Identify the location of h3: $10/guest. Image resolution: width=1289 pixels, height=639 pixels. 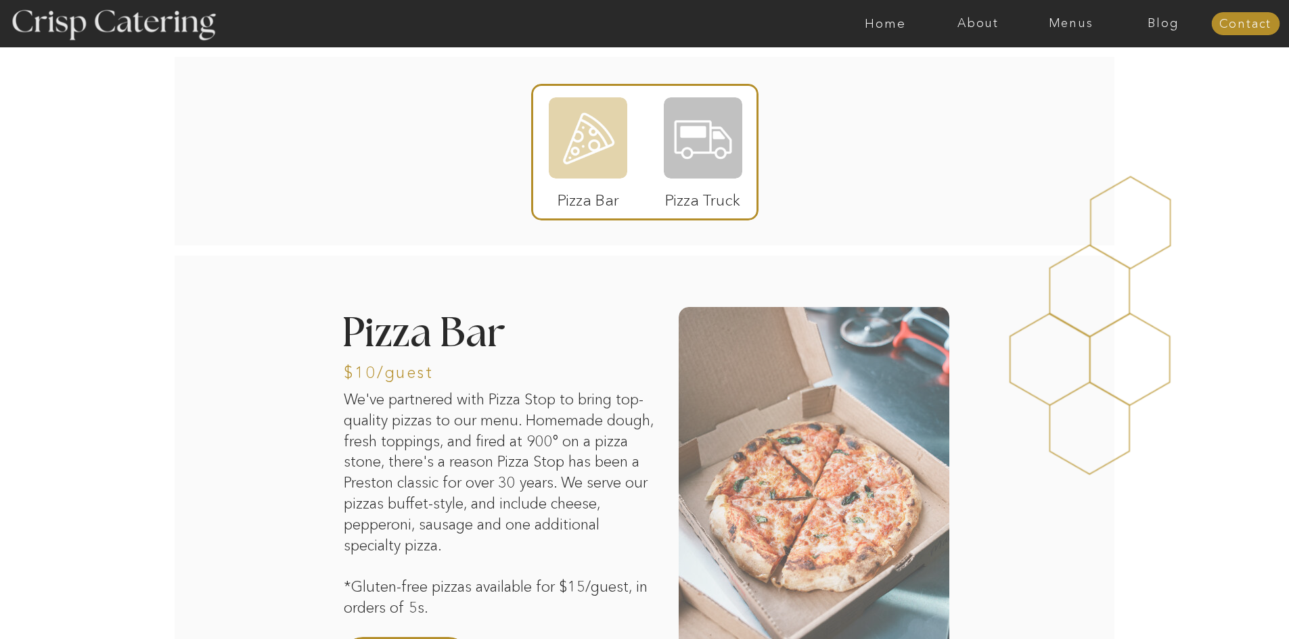
(440, 371).